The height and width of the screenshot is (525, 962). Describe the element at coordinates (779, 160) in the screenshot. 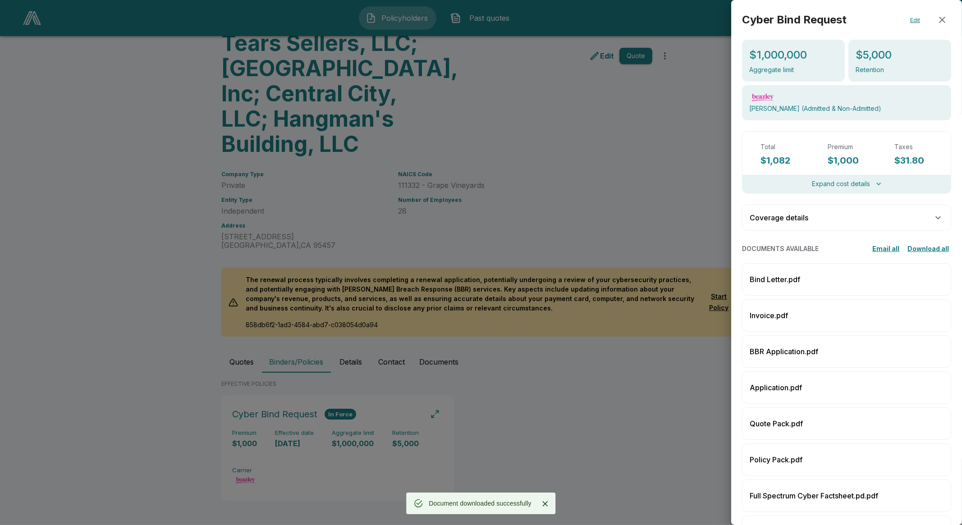

I see `h6: $1,082` at that location.